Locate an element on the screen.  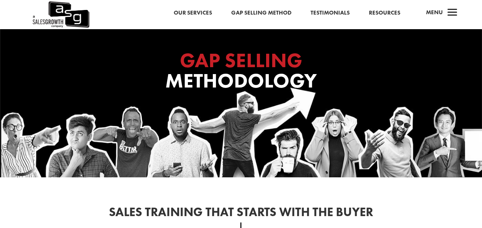
a: Our Services is located at coordinates (193, 13).